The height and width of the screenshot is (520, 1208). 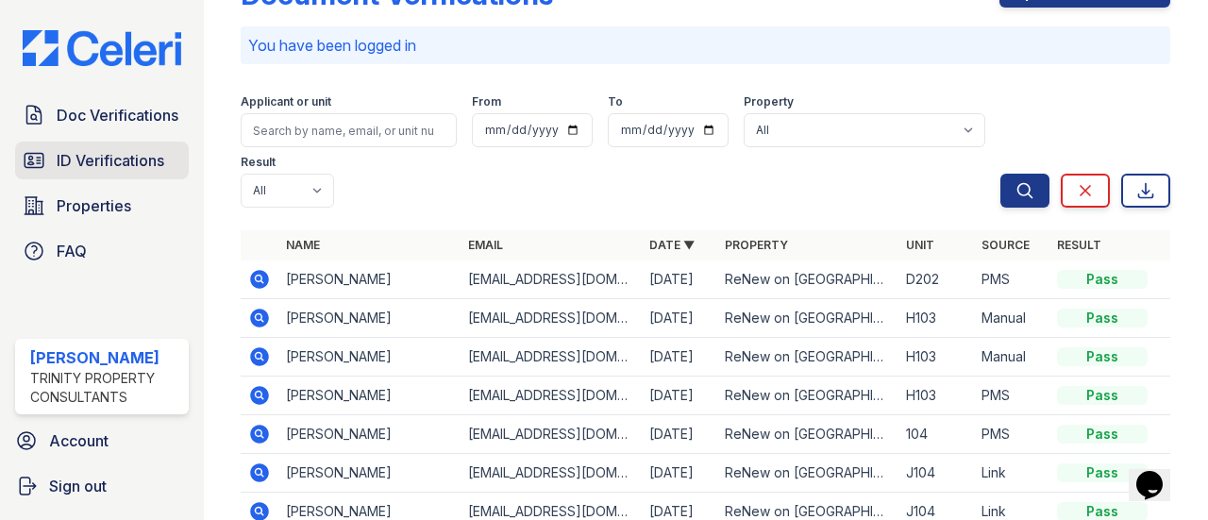 I want to click on a: Doc Verifications, so click(x=102, y=115).